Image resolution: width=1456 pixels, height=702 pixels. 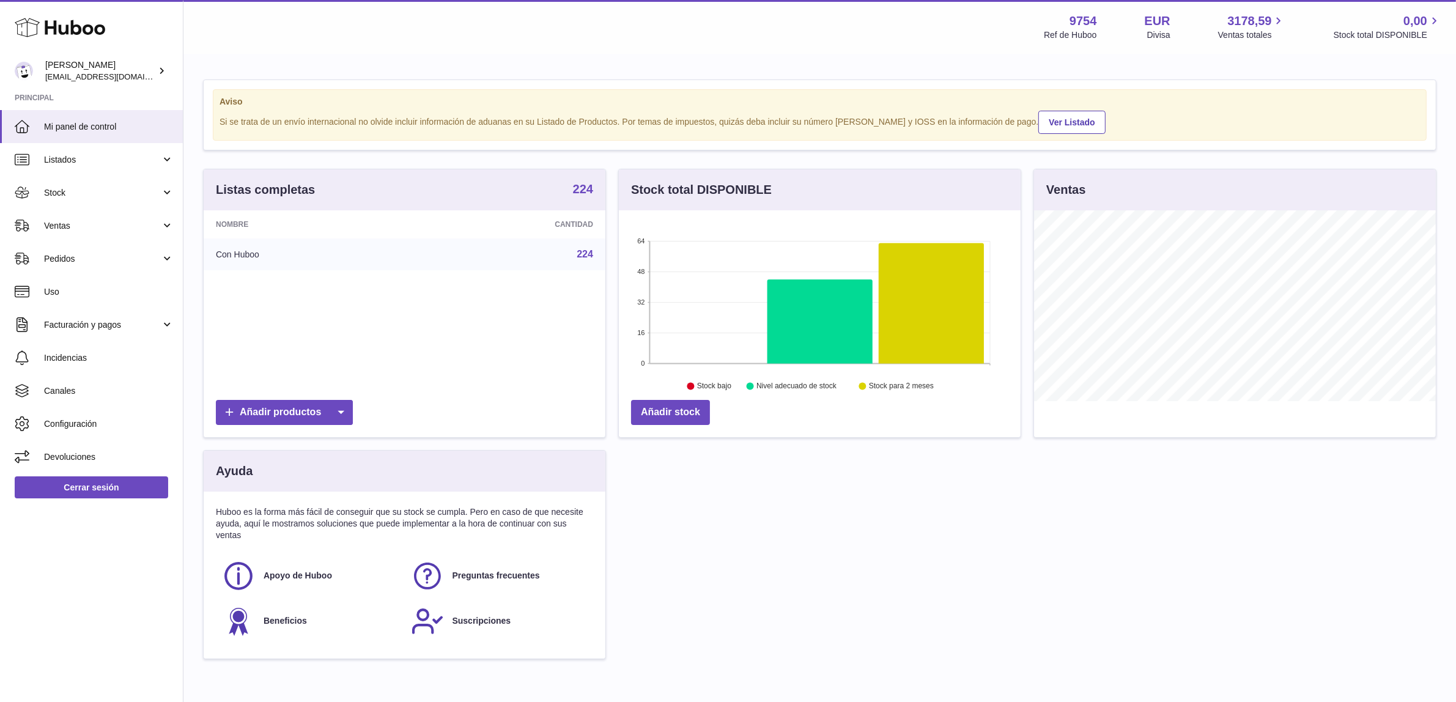 I want to click on span: Canales, so click(x=109, y=391).